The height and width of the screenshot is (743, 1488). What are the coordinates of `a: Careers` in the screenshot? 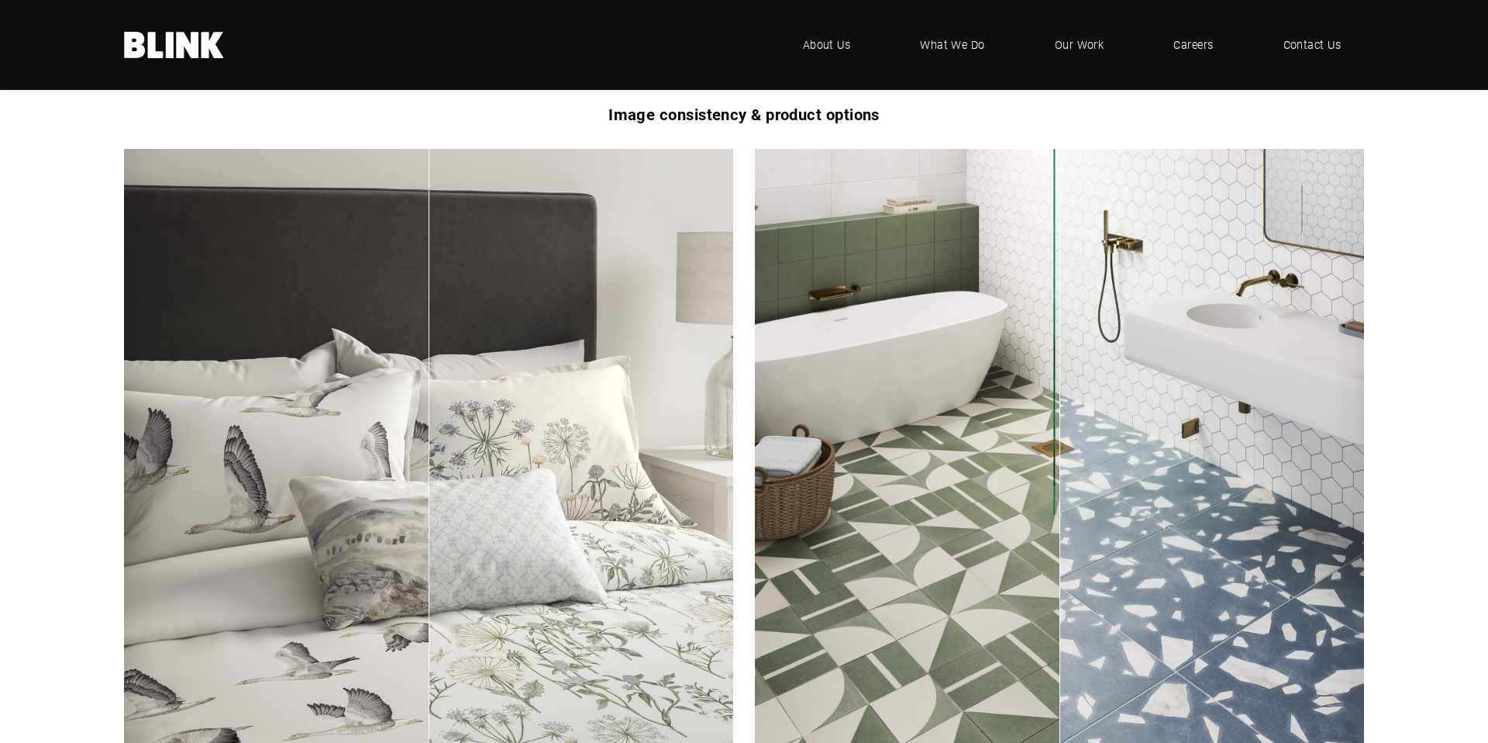 It's located at (1193, 45).